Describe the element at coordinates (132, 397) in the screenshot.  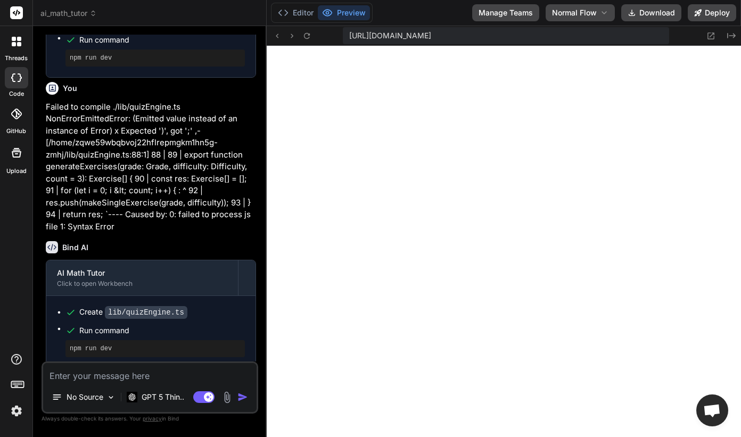
I see `img: GPT 5 Thinking High` at that location.